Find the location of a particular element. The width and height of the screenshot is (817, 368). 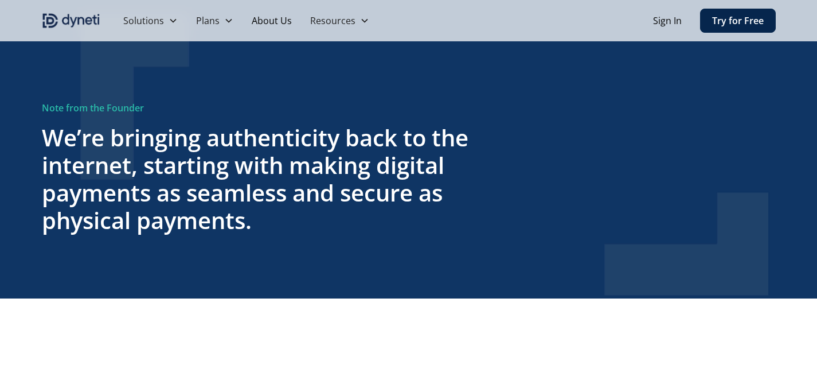

a: Try for Free is located at coordinates (738, 21).